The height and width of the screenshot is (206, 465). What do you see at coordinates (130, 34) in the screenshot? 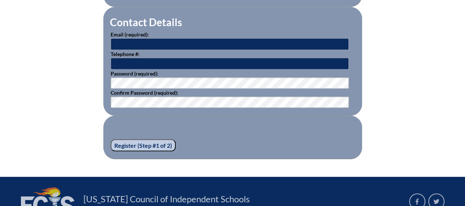
I see `label: Email (required):` at bounding box center [130, 34].